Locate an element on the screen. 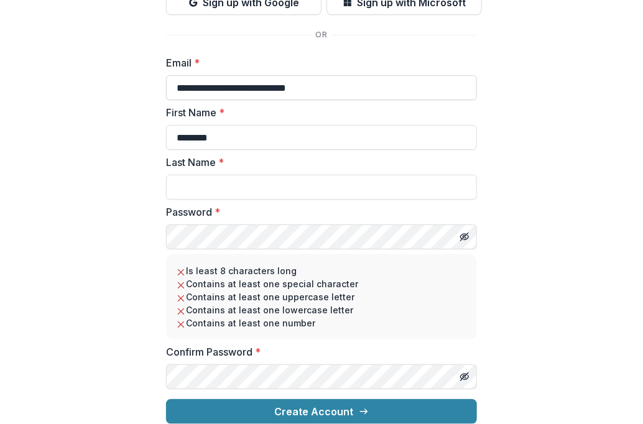 The width and height of the screenshot is (643, 424). li: Contains at least one uppercase letter is located at coordinates (321, 296).